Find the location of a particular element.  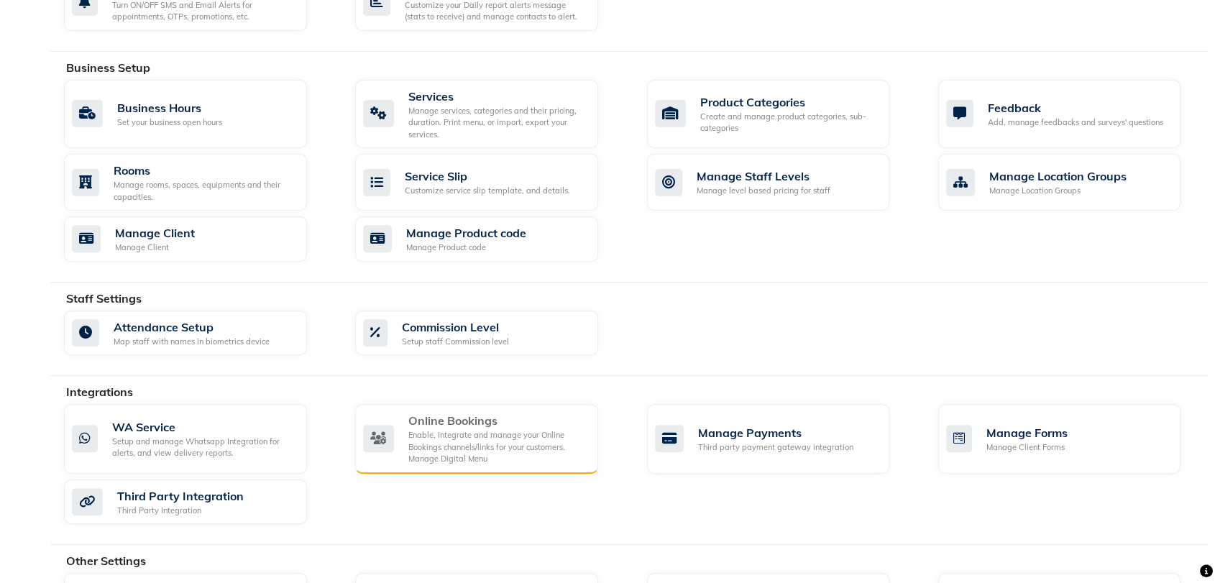

div: Manage rooms, spaces, equipments and their capacities. is located at coordinates (204, 191).